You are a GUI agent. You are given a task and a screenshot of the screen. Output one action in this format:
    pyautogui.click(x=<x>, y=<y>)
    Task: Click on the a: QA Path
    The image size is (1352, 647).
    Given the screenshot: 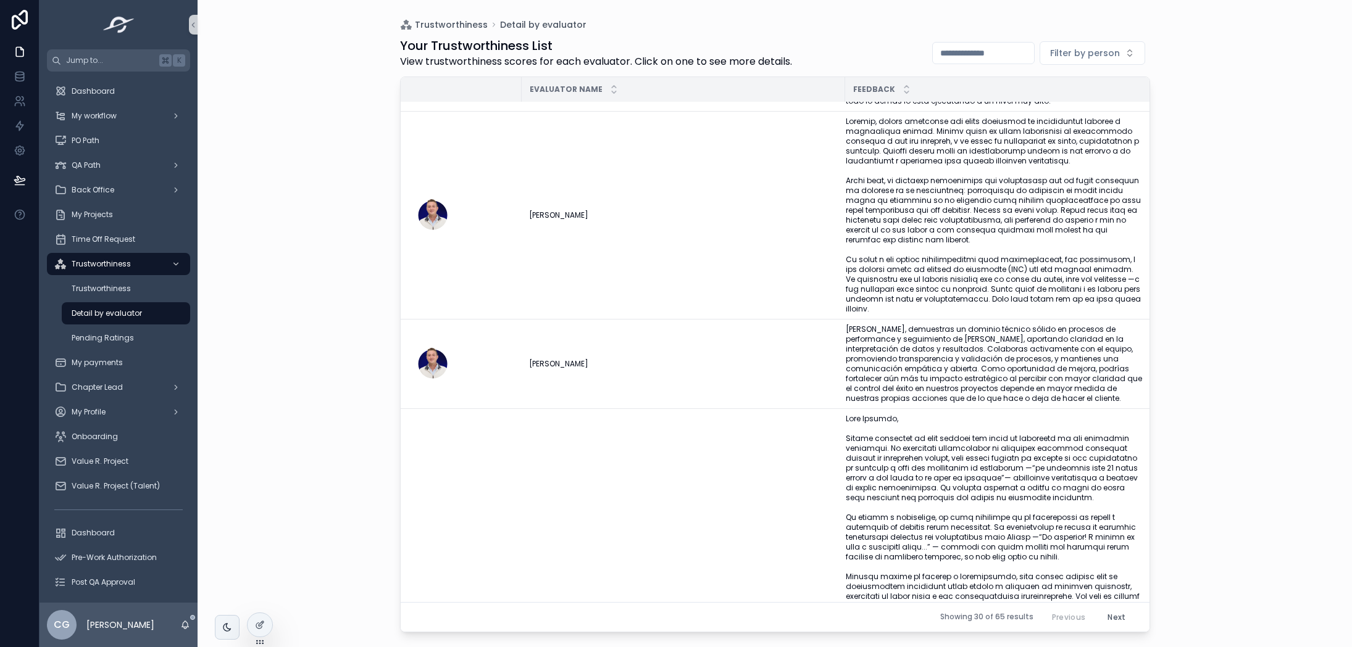 What is the action you would take?
    pyautogui.click(x=118, y=165)
    